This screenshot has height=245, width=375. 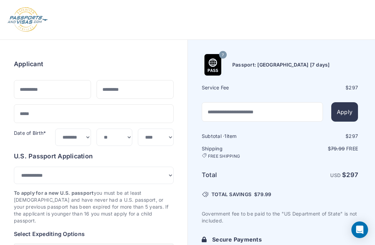 I want to click on h6: Service Fee, so click(x=240, y=88).